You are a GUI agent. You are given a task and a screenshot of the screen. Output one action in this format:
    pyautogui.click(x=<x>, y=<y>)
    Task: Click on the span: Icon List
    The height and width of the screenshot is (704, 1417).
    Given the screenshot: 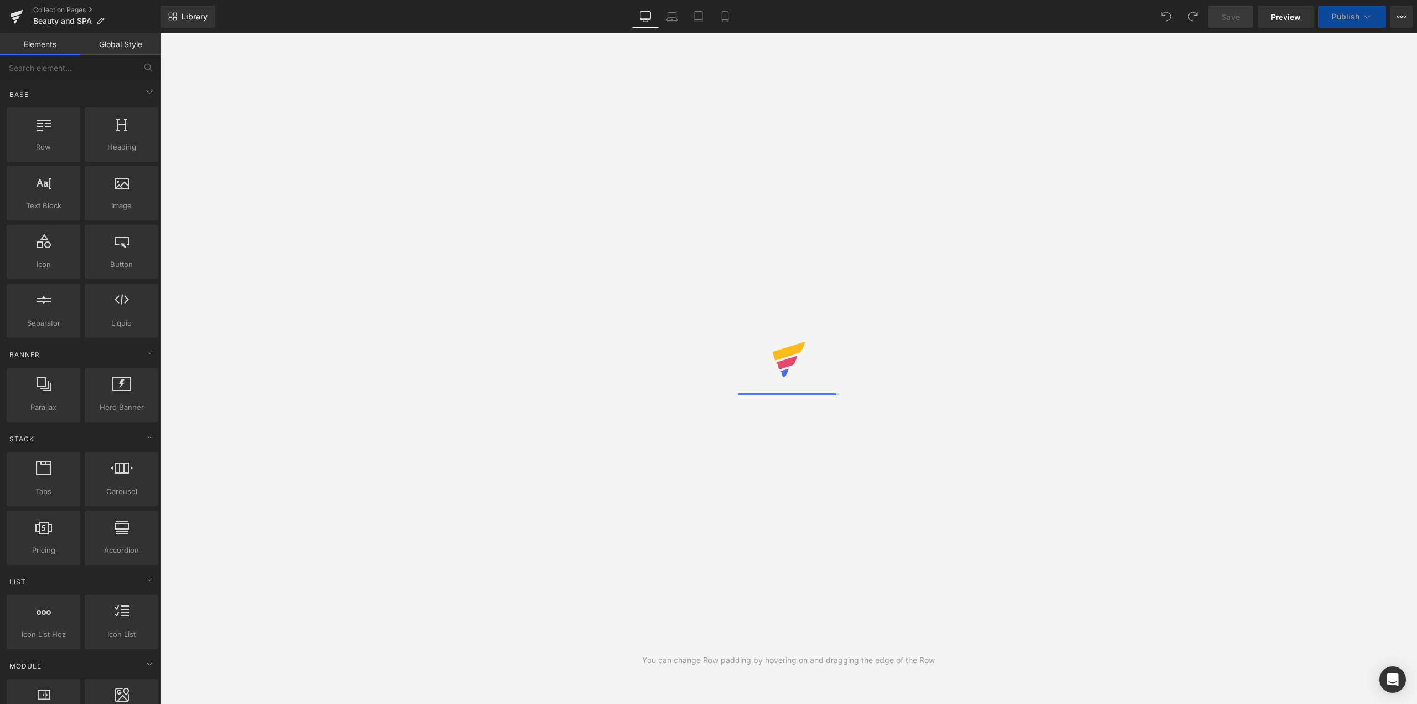 What is the action you would take?
    pyautogui.click(x=121, y=634)
    